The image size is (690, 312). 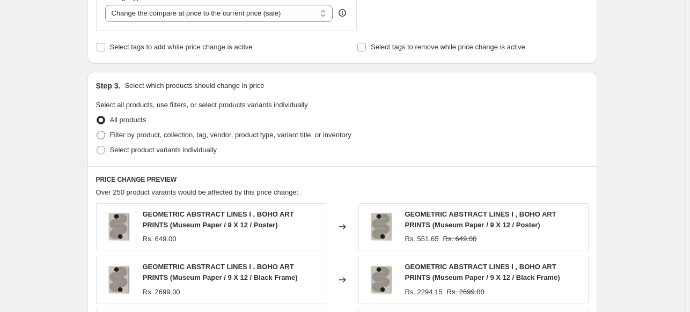 I want to click on p: Select which products should change in price, so click(x=194, y=86).